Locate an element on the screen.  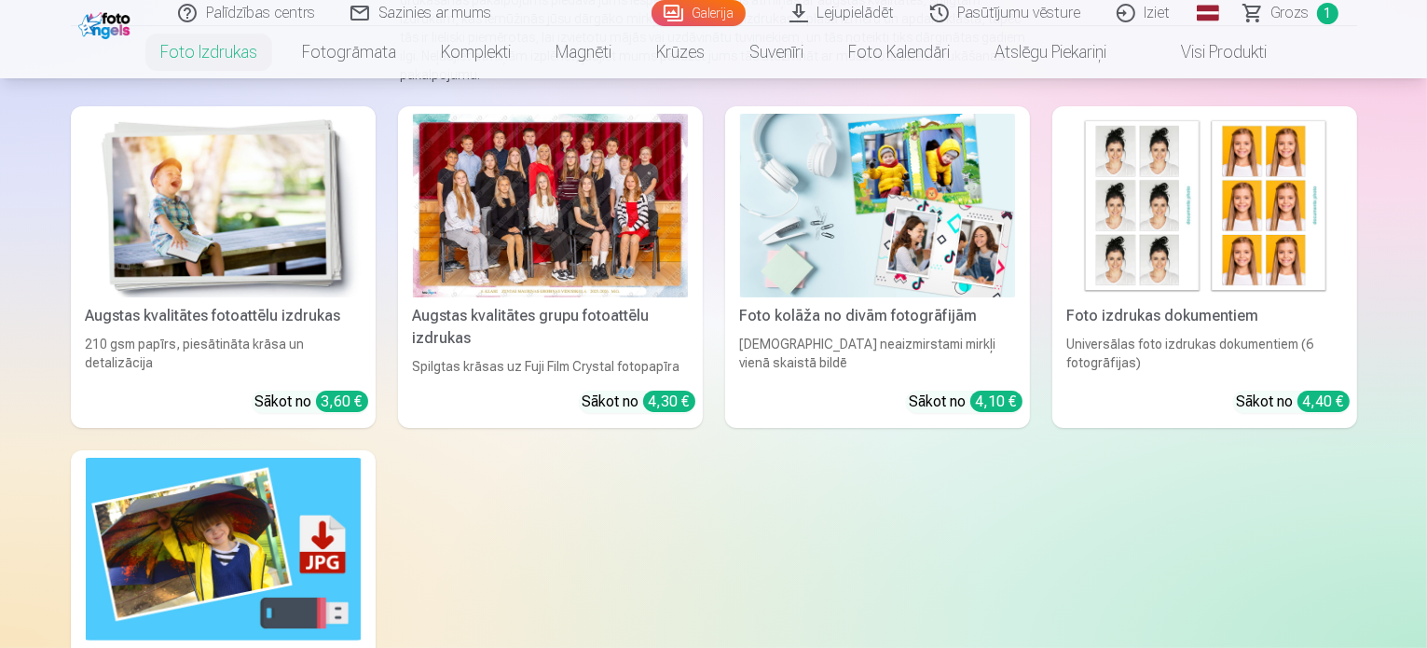
img: Augstas kvalitātes fotoattēlu izdrukas is located at coordinates (223, 205).